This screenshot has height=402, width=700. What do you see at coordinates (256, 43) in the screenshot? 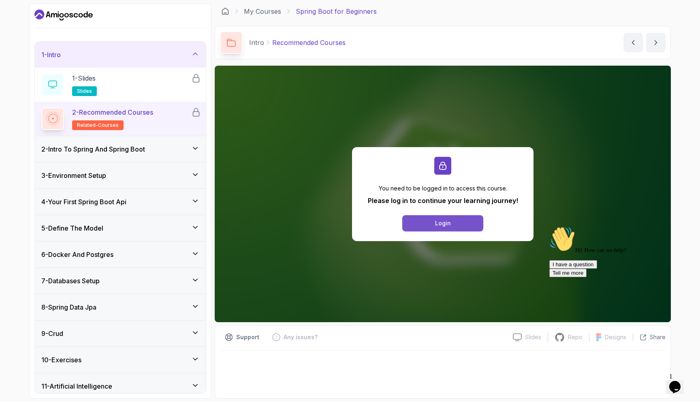
I see `p: Intro` at bounding box center [256, 43].